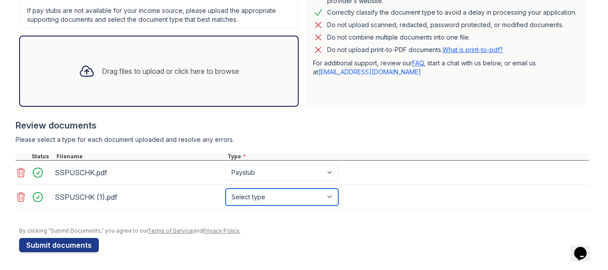  I want to click on div: Filename, so click(140, 157).